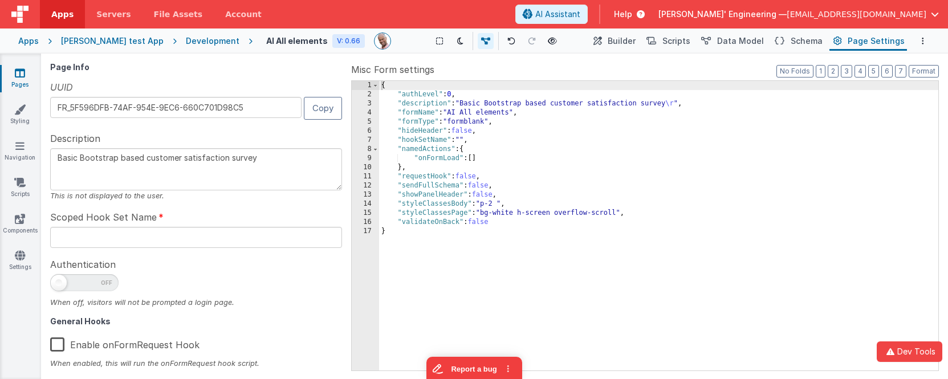 This screenshot has width=948, height=379. What do you see at coordinates (821, 71) in the screenshot?
I see `button: 1` at bounding box center [821, 71].